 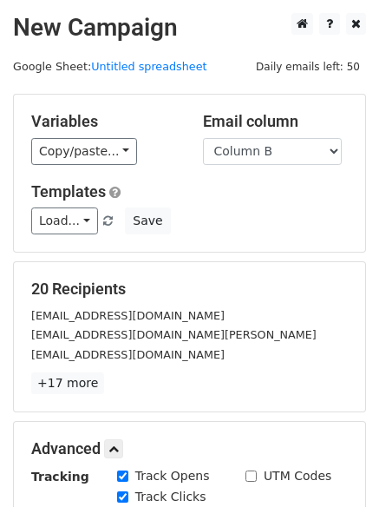 I want to click on small: Google Sheet:, so click(x=110, y=66).